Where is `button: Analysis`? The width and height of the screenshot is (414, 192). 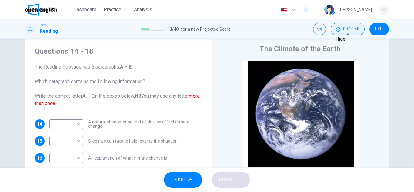
button: Analysis is located at coordinates (143, 10).